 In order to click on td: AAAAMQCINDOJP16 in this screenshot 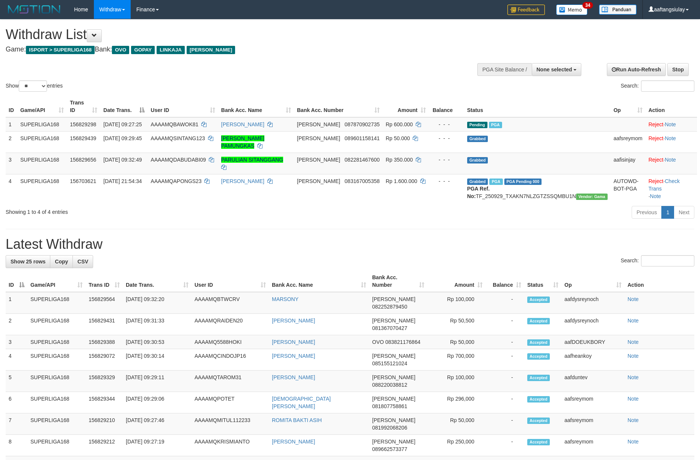, I will do `click(230, 360)`.